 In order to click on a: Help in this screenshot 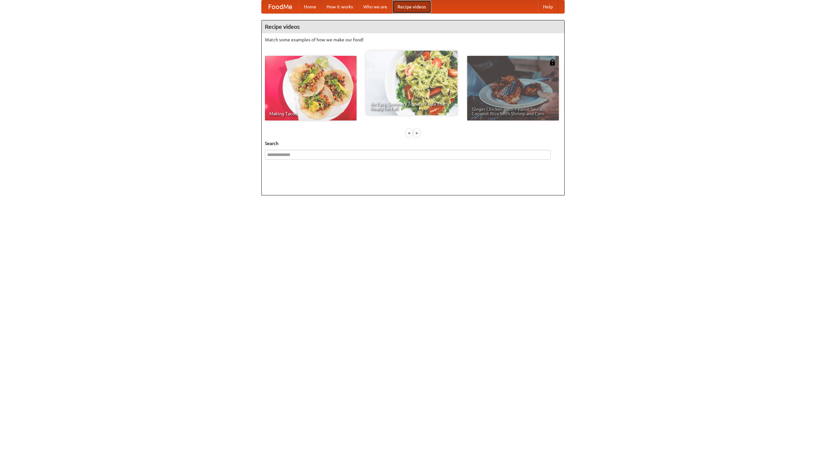, I will do `click(548, 7)`.